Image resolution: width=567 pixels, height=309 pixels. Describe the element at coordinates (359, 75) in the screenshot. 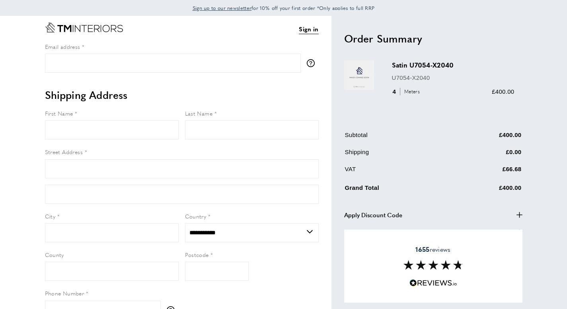

I see `img: Satin U7054-X2040` at that location.